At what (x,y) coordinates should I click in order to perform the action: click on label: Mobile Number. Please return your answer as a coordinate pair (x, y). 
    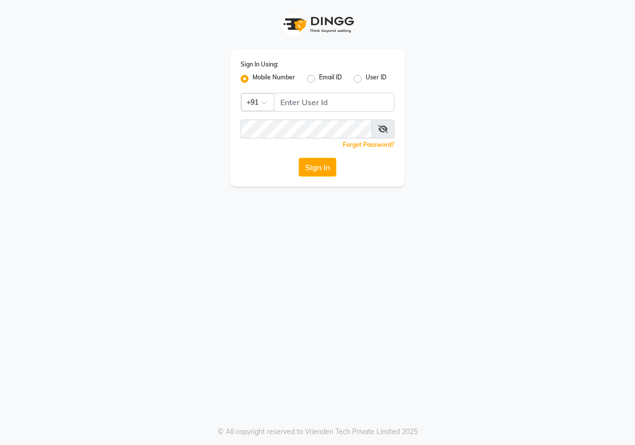
    Looking at the image, I should click on (274, 79).